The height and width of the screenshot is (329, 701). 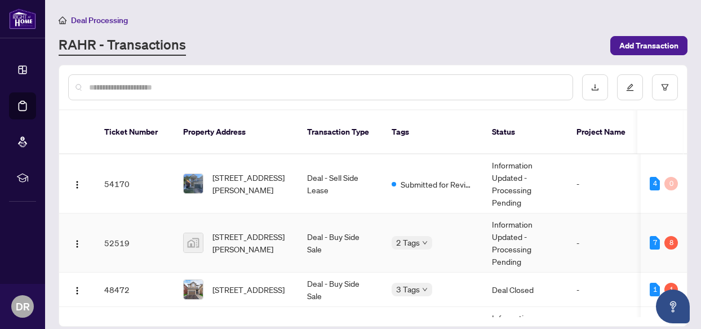 I want to click on th: Transaction Type, so click(x=340, y=132).